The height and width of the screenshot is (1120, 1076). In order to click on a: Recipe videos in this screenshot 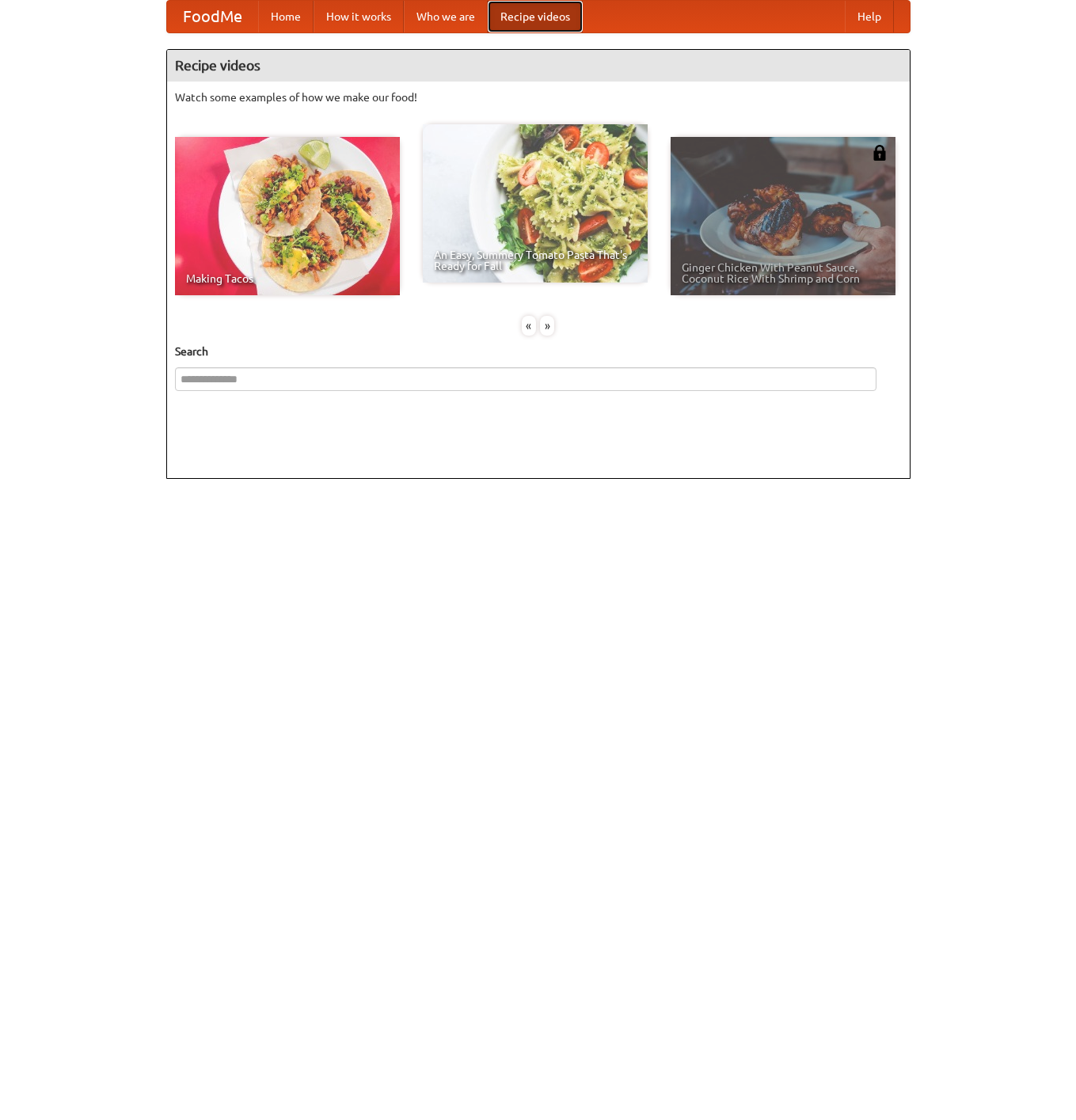, I will do `click(535, 16)`.